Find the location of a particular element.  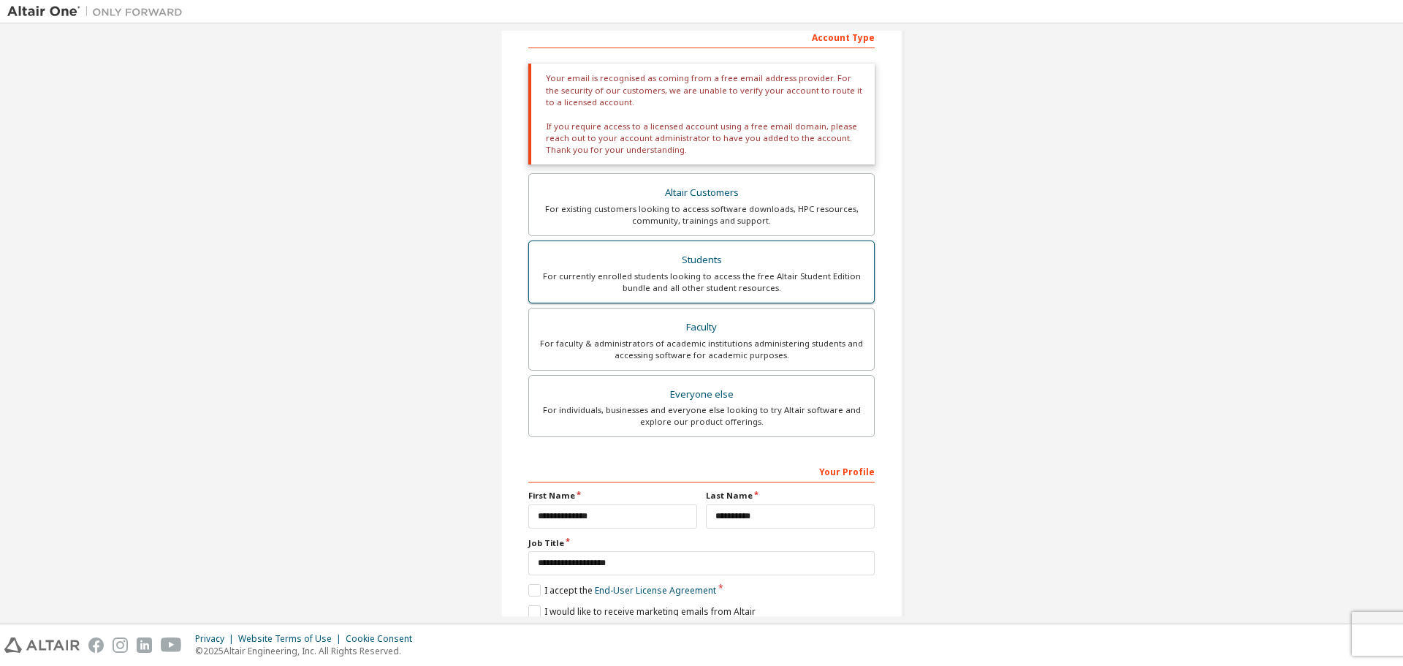

p: © 2025 Altair Engineering, Inc. All Rights Reserved. is located at coordinates (308, 651).